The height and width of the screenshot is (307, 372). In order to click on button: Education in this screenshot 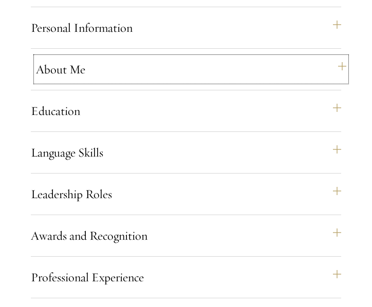, I will do `click(186, 111)`.